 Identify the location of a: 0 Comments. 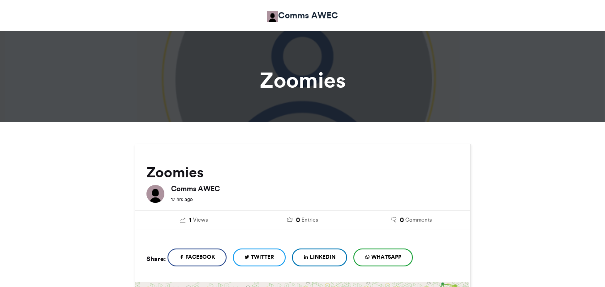
(411, 220).